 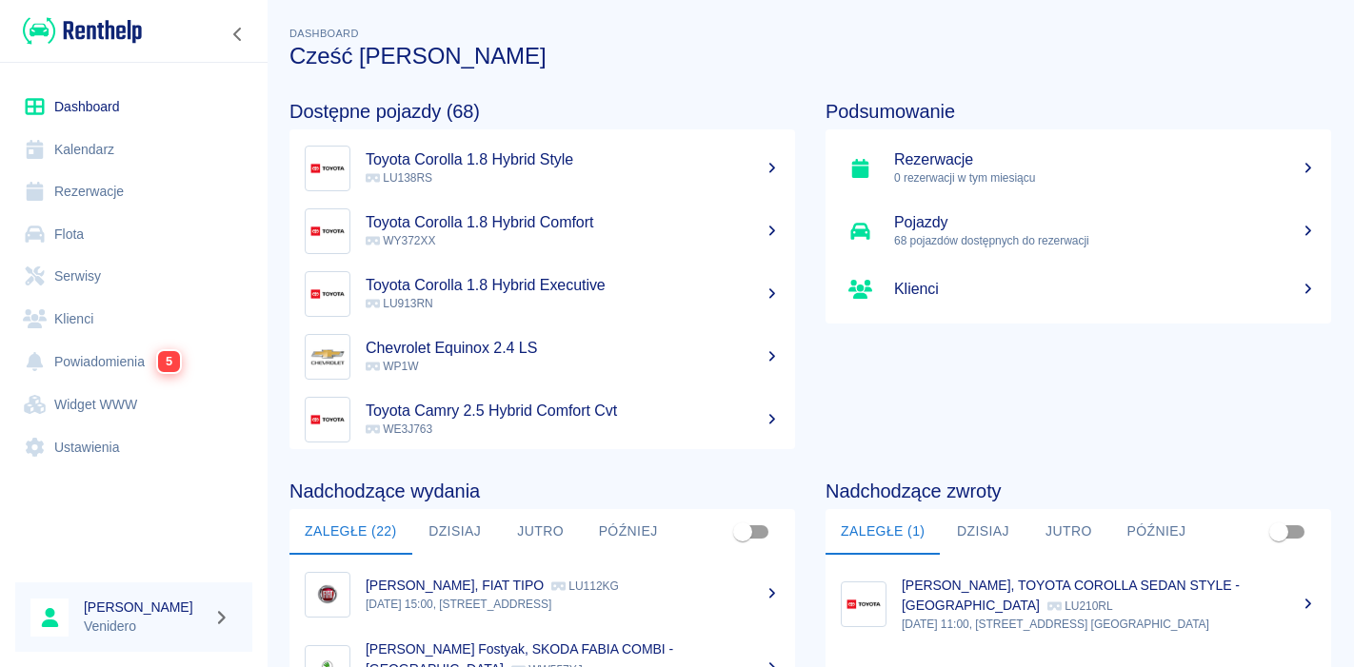 I want to click on h5: Chevrolet Equinox 2.4 LS, so click(x=572, y=348).